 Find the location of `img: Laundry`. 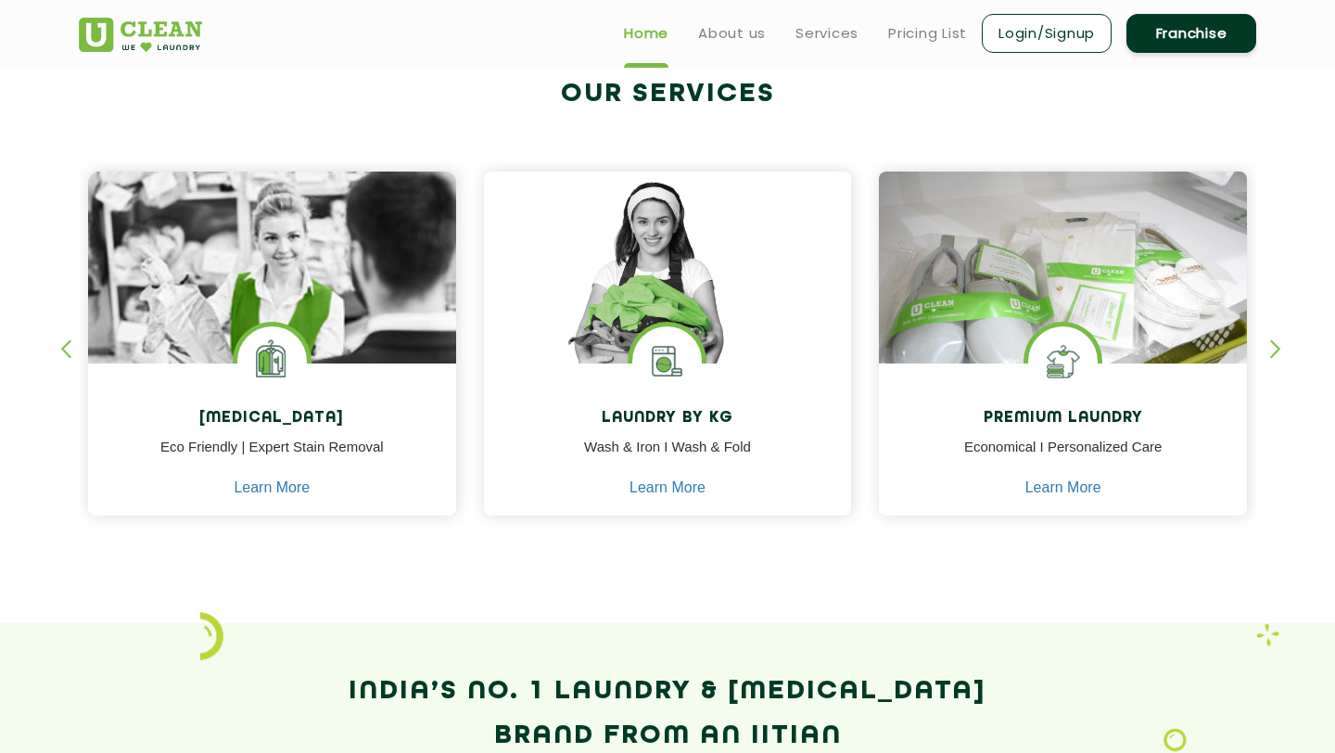

img: Laundry is located at coordinates (1175, 740).